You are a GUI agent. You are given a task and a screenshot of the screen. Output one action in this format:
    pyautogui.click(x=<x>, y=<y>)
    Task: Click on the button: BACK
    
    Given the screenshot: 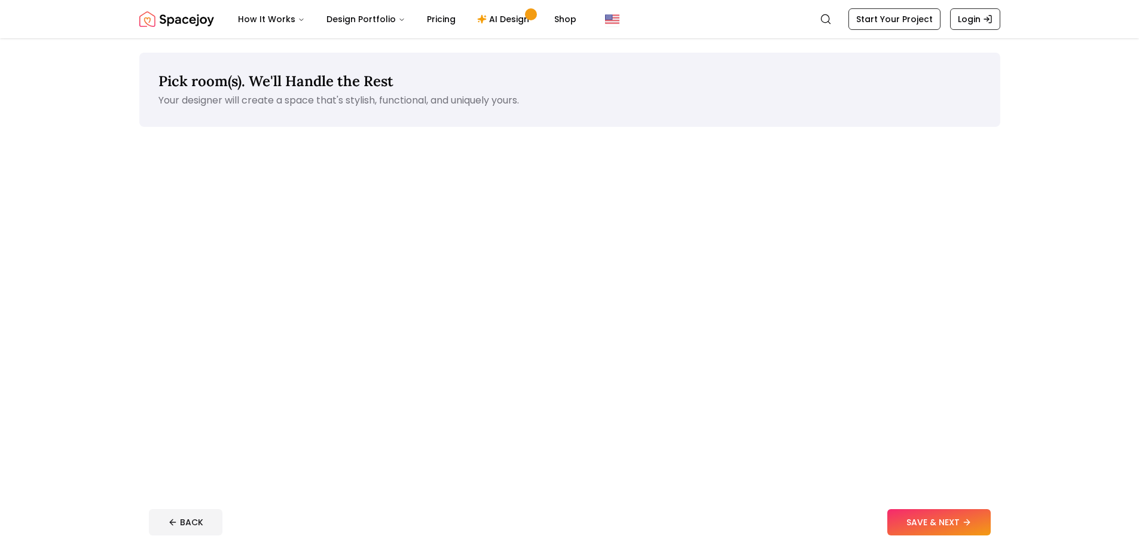 What is the action you would take?
    pyautogui.click(x=185, y=522)
    